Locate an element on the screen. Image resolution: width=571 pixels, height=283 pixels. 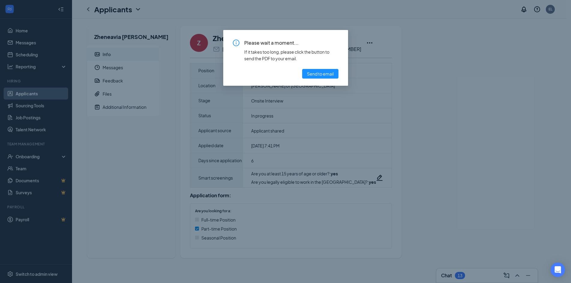
span: Please wait a moment... is located at coordinates (291, 43).